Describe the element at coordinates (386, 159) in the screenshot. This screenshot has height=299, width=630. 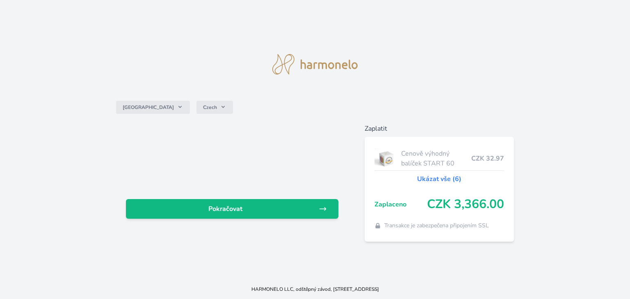
I see `img: start.jpg` at that location.